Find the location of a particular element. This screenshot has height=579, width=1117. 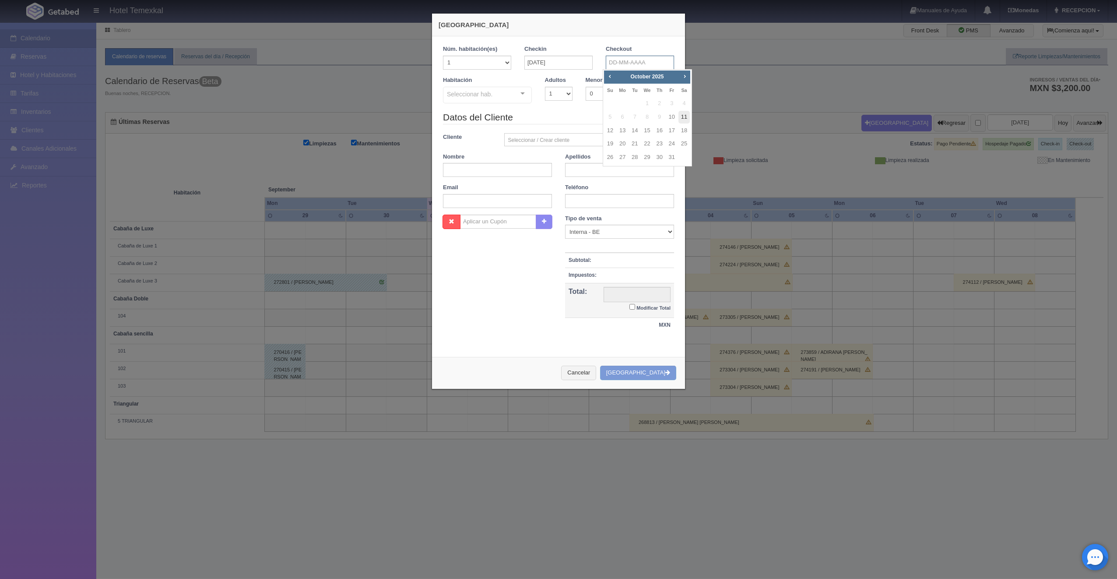

label: Tipo de venta is located at coordinates (584, 218).